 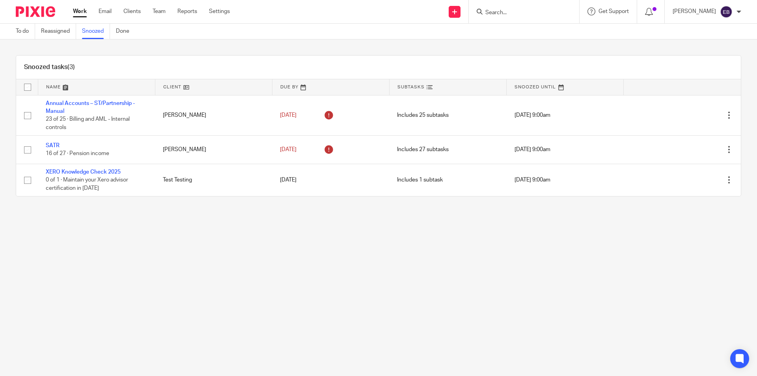 I want to click on span: Includes 1 subtask, so click(x=420, y=180).